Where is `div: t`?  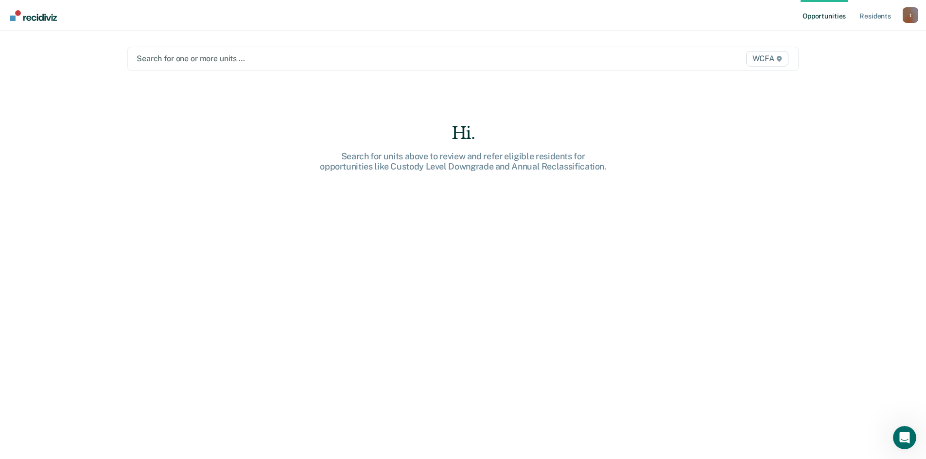 div: t is located at coordinates (910, 15).